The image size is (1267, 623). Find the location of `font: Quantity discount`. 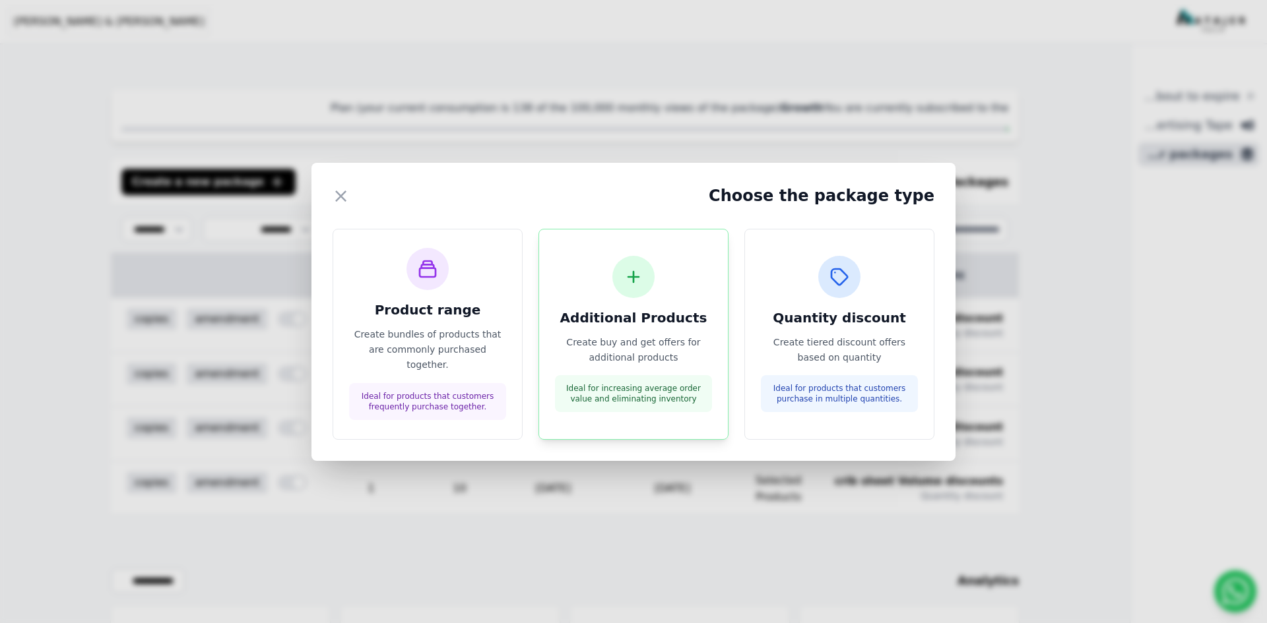

font: Quantity discount is located at coordinates (839, 318).